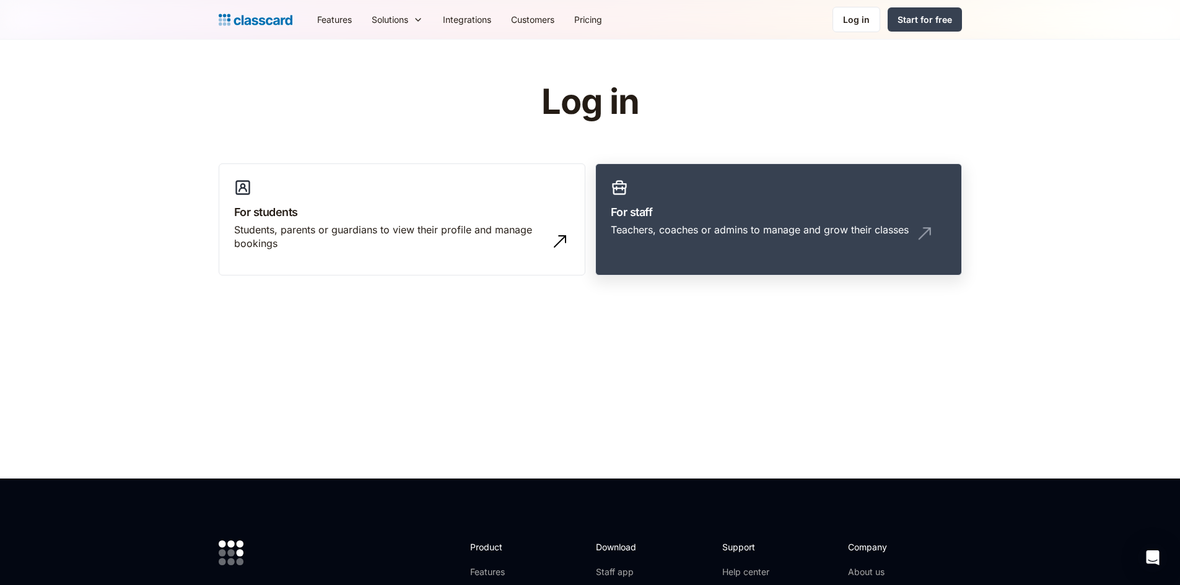 Image resolution: width=1180 pixels, height=585 pixels. Describe the element at coordinates (1152, 558) in the screenshot. I see `div: Open Intercom Messenger` at that location.